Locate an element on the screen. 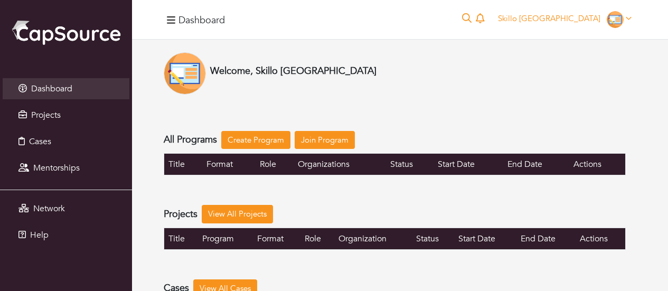  a: Projects is located at coordinates (66, 115).